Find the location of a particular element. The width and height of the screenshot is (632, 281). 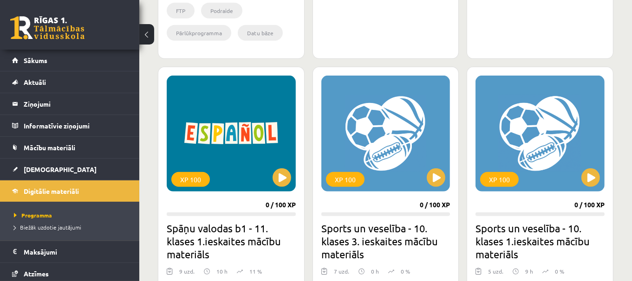

span: Programma is located at coordinates (33, 215).